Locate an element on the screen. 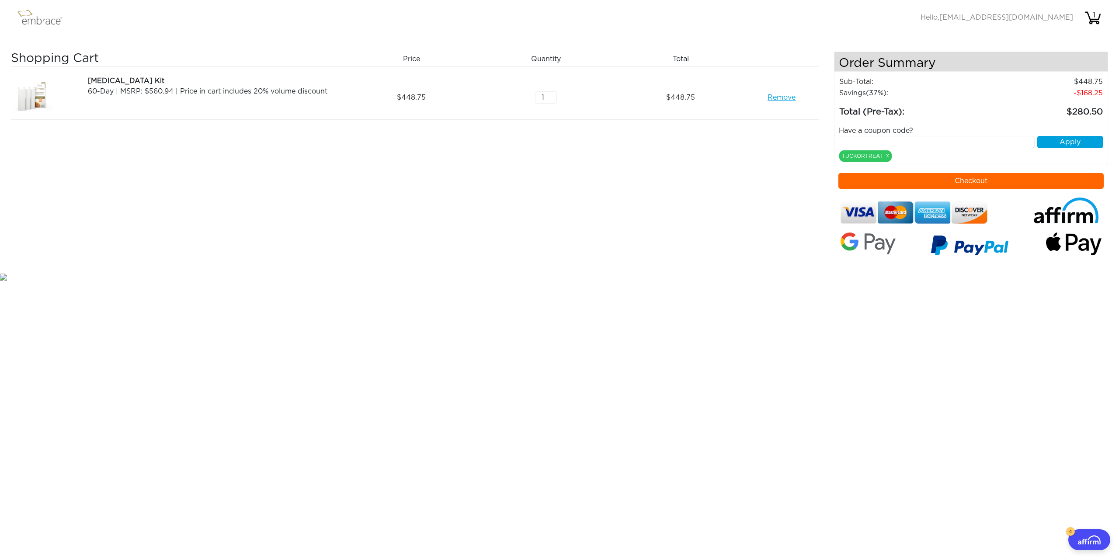 The height and width of the screenshot is (559, 1119). td: 280.50 is located at coordinates (1043, 109).